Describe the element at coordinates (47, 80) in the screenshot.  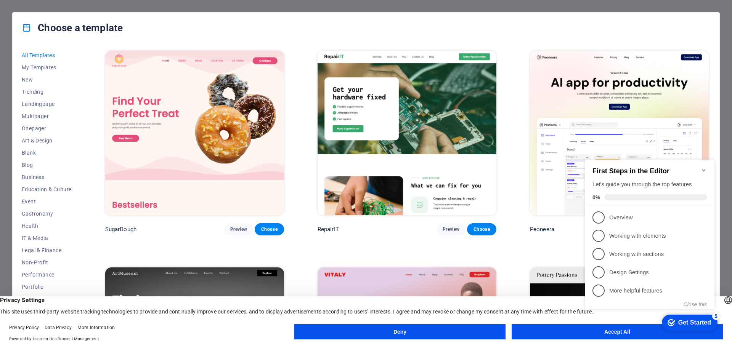
I see `button: New` at that location.